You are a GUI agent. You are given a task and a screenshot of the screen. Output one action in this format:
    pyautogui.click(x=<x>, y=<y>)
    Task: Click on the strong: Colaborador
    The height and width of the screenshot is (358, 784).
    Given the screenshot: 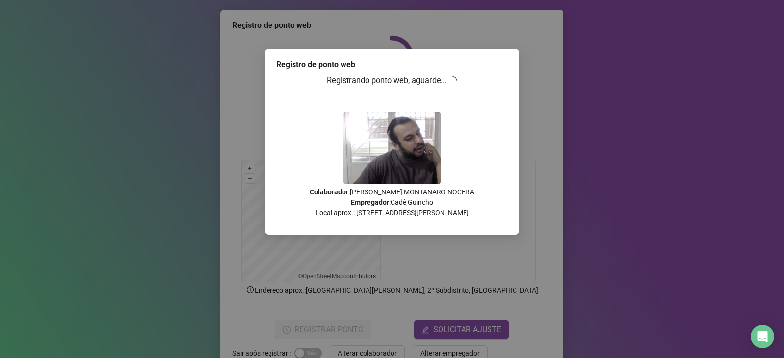 What is the action you would take?
    pyautogui.click(x=329, y=192)
    